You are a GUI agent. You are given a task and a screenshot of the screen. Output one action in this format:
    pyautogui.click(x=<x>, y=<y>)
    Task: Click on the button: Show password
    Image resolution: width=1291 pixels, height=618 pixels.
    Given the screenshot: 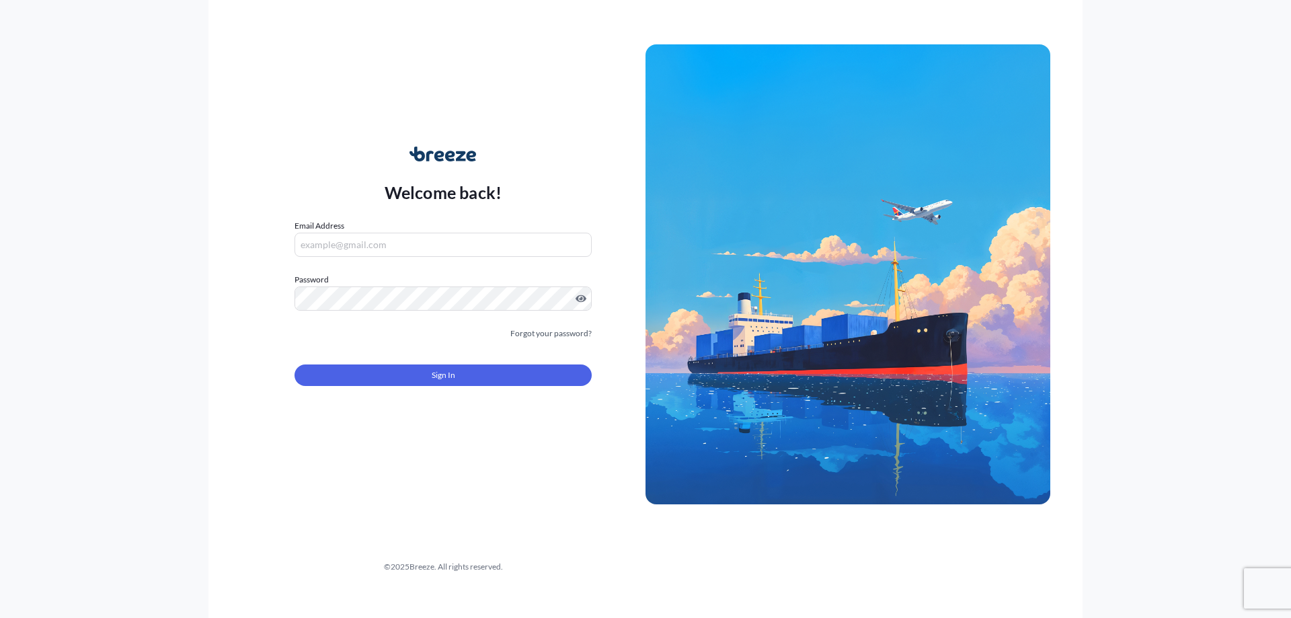 What is the action you would take?
    pyautogui.click(x=581, y=298)
    